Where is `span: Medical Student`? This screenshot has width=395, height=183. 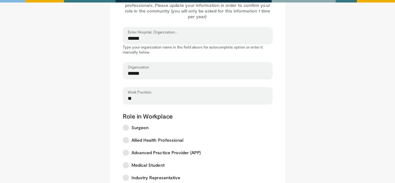
span: Medical Student is located at coordinates (148, 165).